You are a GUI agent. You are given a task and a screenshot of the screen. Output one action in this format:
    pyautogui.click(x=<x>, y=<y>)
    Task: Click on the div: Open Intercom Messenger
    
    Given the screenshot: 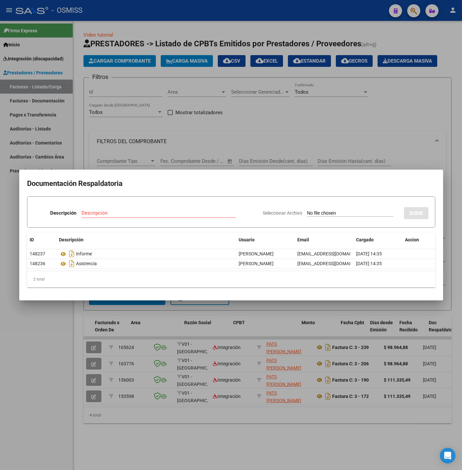 What is the action you would take?
    pyautogui.click(x=448, y=456)
    